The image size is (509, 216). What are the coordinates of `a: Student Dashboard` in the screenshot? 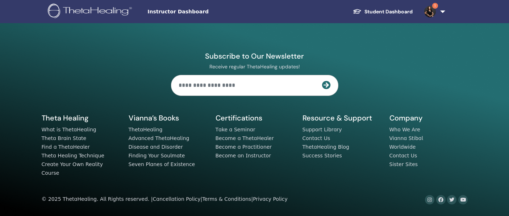 It's located at (383, 12).